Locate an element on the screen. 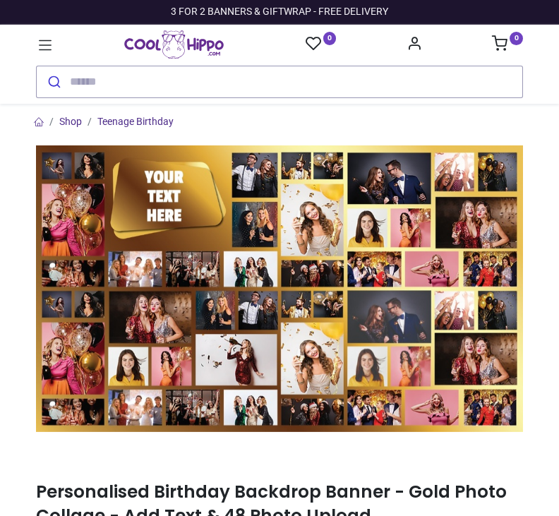 The image size is (559, 516). a: Account Info is located at coordinates (414, 45).